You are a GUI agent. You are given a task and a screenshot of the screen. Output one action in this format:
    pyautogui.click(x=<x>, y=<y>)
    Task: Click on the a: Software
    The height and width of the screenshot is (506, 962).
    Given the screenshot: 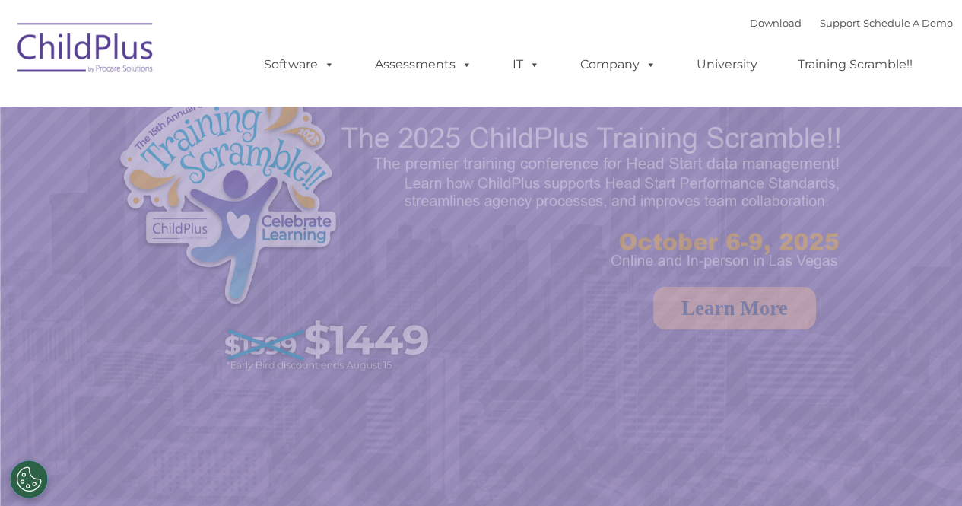 What is the action you would take?
    pyautogui.click(x=299, y=65)
    